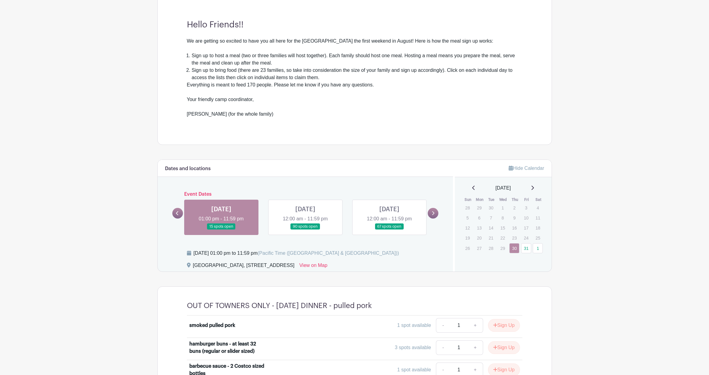 Image resolution: width=709 pixels, height=375 pixels. I want to click on p: 6, so click(479, 218).